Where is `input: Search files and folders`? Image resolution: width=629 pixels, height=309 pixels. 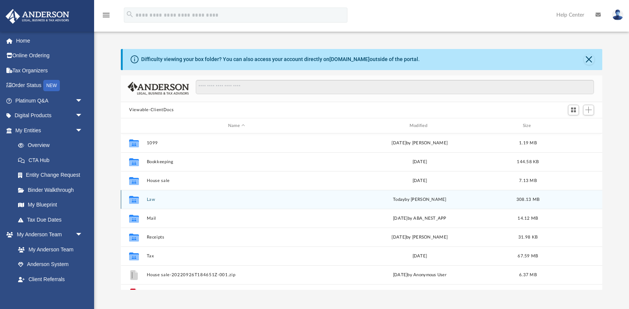
input: Search files and folders is located at coordinates (395, 87).